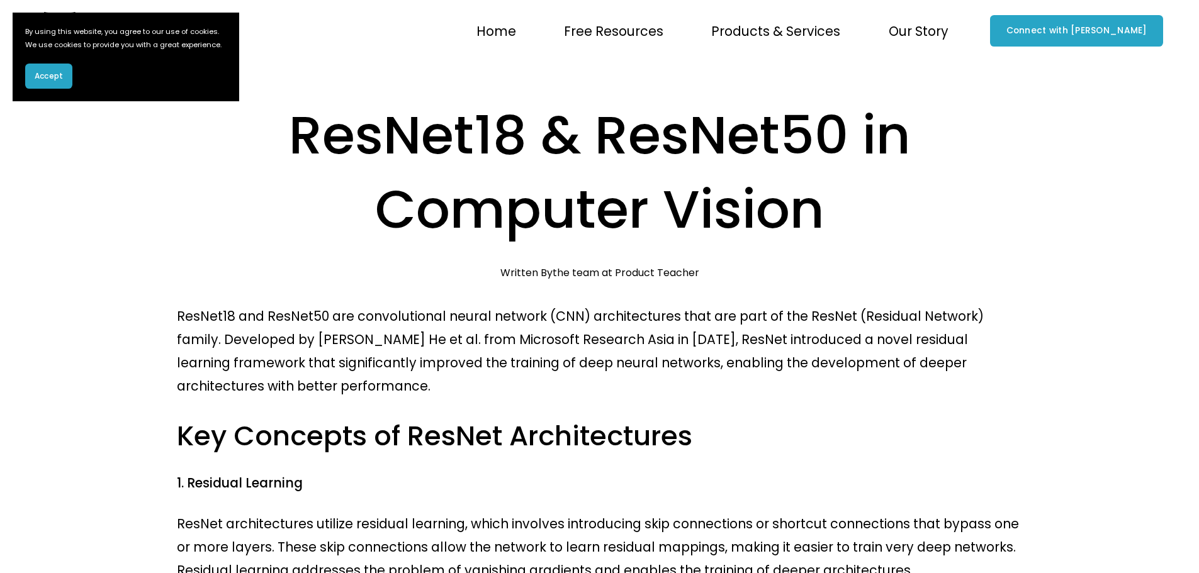 The image size is (1199, 573). Describe the element at coordinates (599, 483) in the screenshot. I see `h4: 1. Residual Learning` at that location.